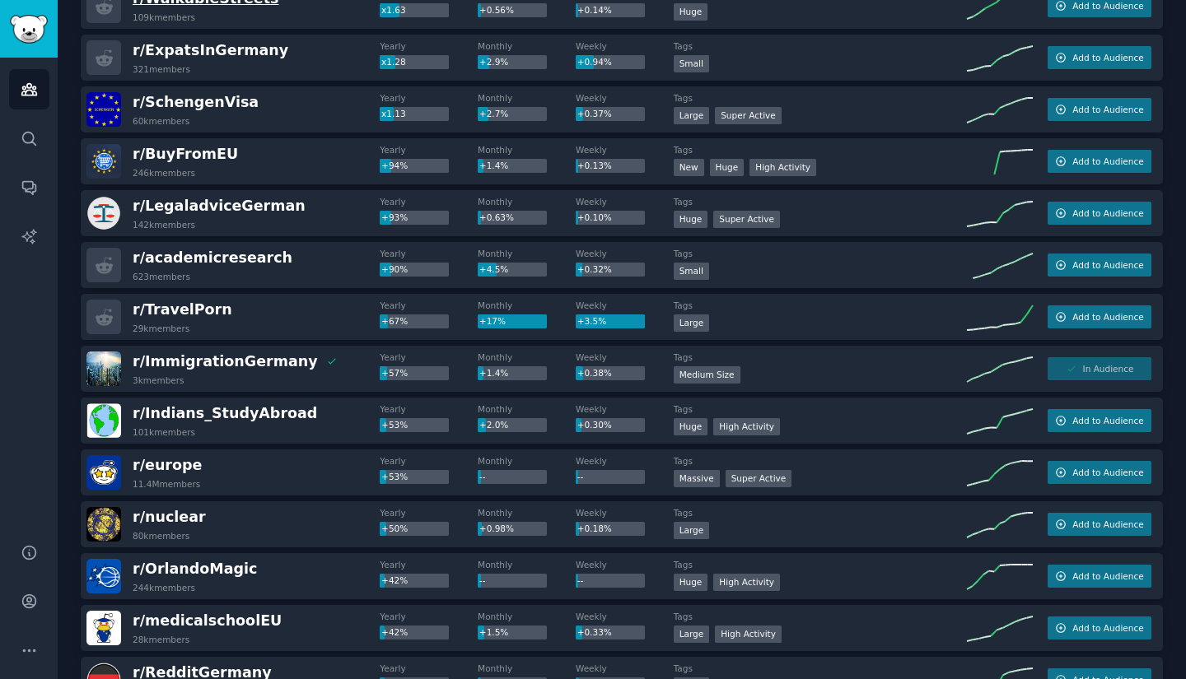  Describe the element at coordinates (161, 536) in the screenshot. I see `div: 80k members` at that location.